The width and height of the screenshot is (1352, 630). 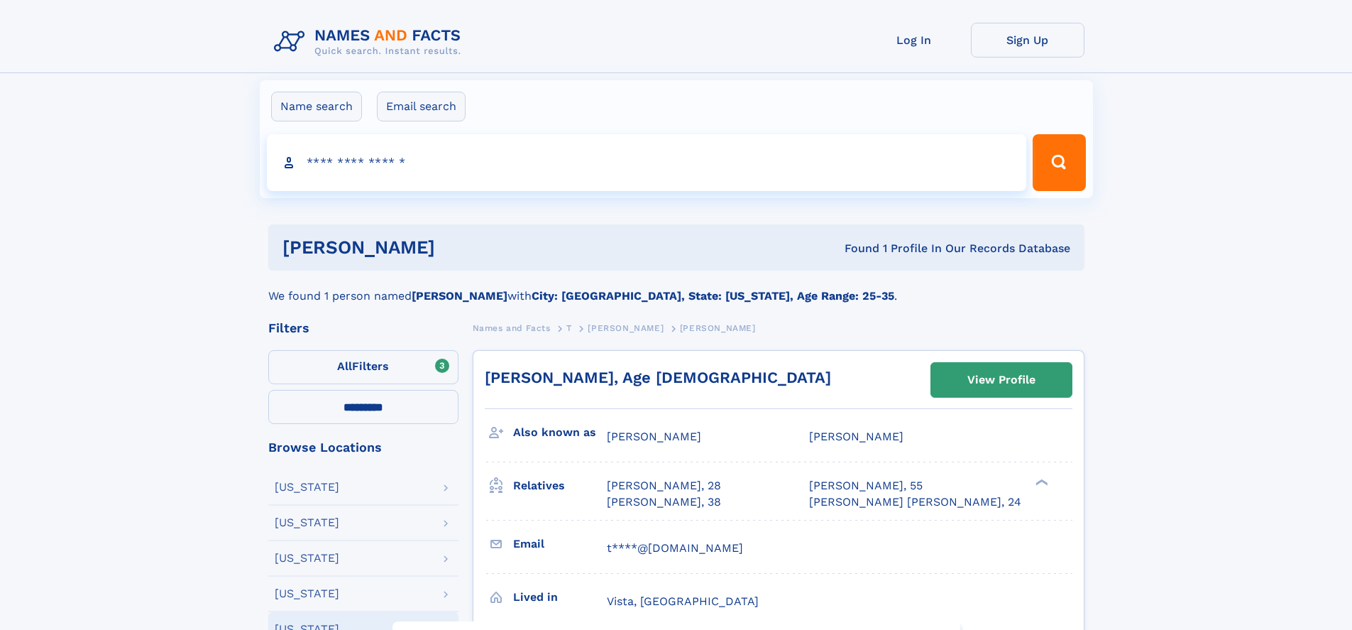 What do you see at coordinates (344, 366) in the screenshot?
I see `span: All` at bounding box center [344, 366].